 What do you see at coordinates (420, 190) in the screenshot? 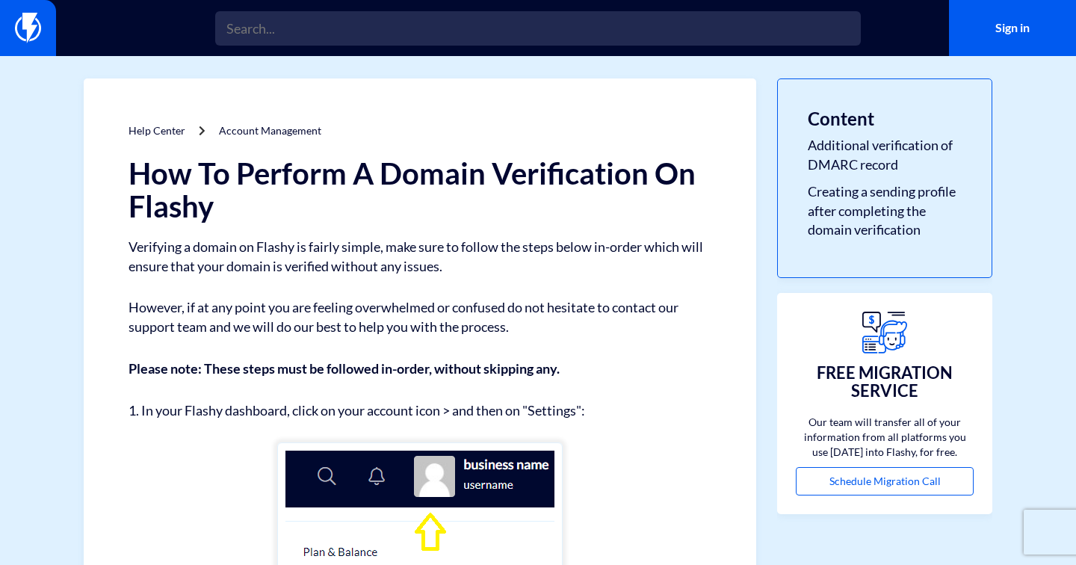
I see `h1: How To Perform A Domain Verification On Flashy` at bounding box center [420, 190].